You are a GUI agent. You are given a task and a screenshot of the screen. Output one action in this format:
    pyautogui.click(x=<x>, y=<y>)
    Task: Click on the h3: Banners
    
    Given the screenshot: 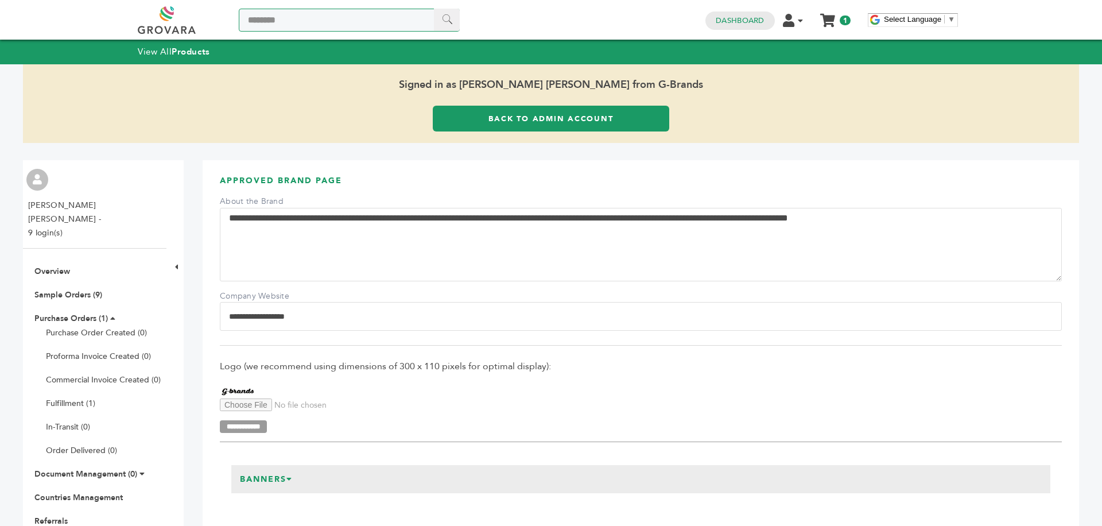 What is the action you would take?
    pyautogui.click(x=266, y=479)
    